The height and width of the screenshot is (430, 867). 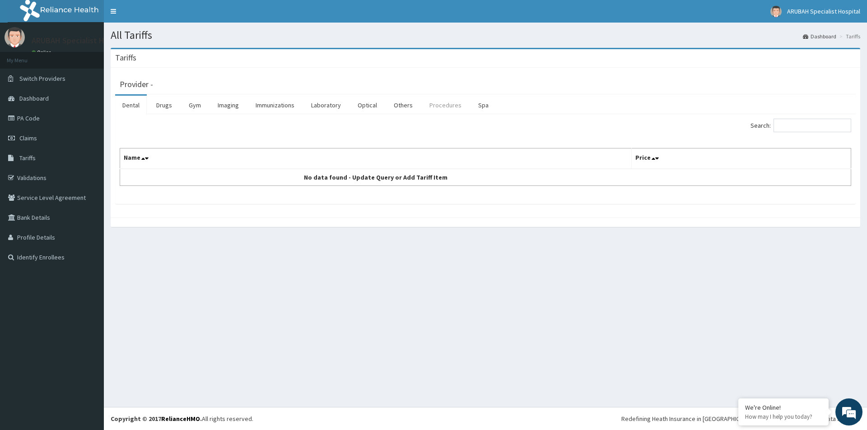 What do you see at coordinates (741, 159) in the screenshot?
I see `th: Price` at bounding box center [741, 159].